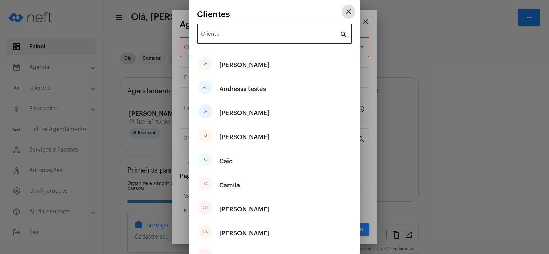 The width and height of the screenshot is (549, 254). What do you see at coordinates (349, 12) in the screenshot?
I see `mat-icon: close` at bounding box center [349, 12].